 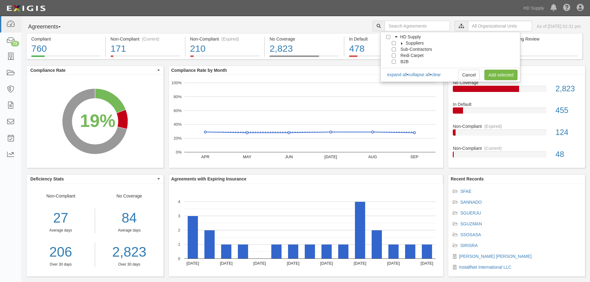 What do you see at coordinates (416, 49) in the screenshot?
I see `span: Sub-Contractors` at bounding box center [416, 49].